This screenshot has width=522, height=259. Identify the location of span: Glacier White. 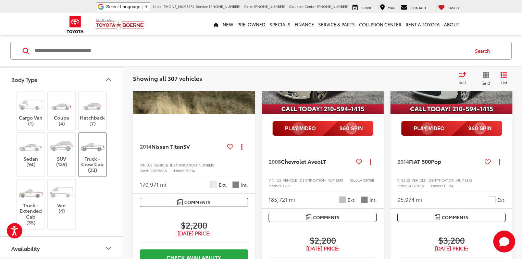
(214, 185).